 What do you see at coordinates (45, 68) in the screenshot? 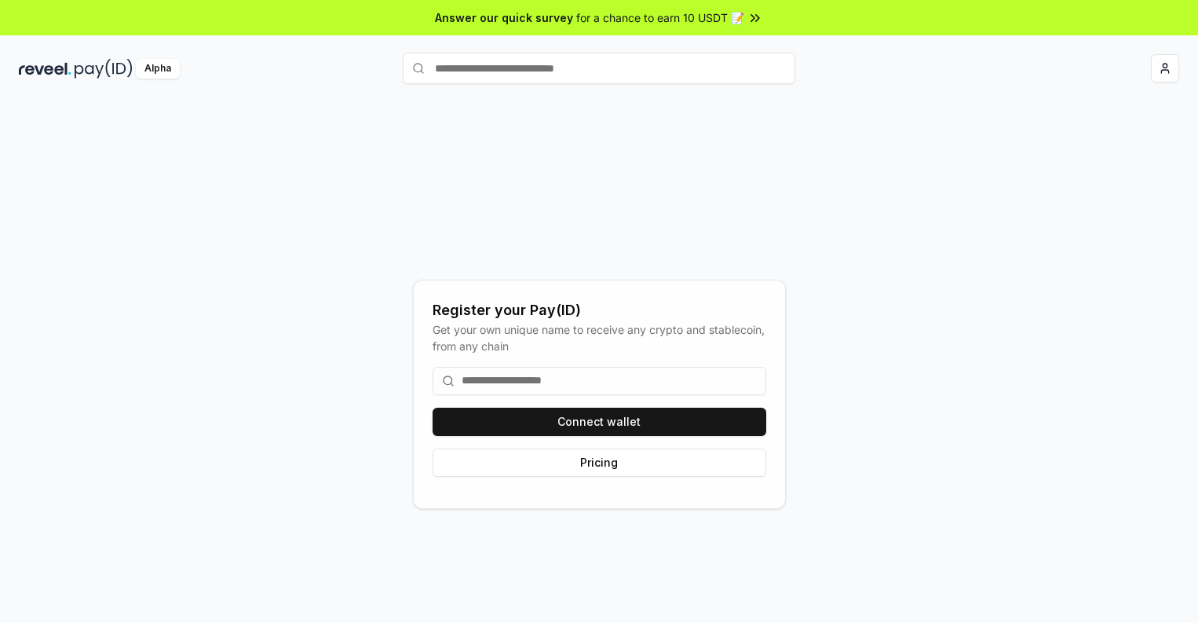
I see `img: reveel_dark` at bounding box center [45, 68].